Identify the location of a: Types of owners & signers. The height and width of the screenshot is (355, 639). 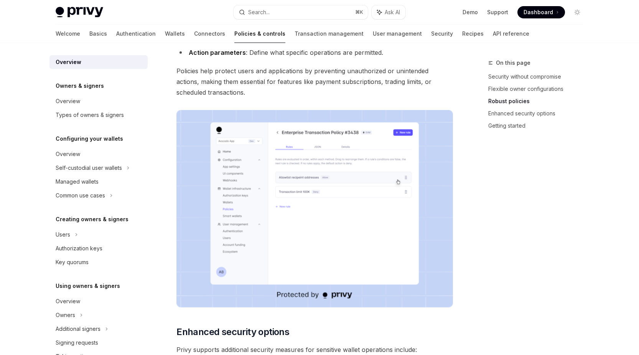
(99, 115).